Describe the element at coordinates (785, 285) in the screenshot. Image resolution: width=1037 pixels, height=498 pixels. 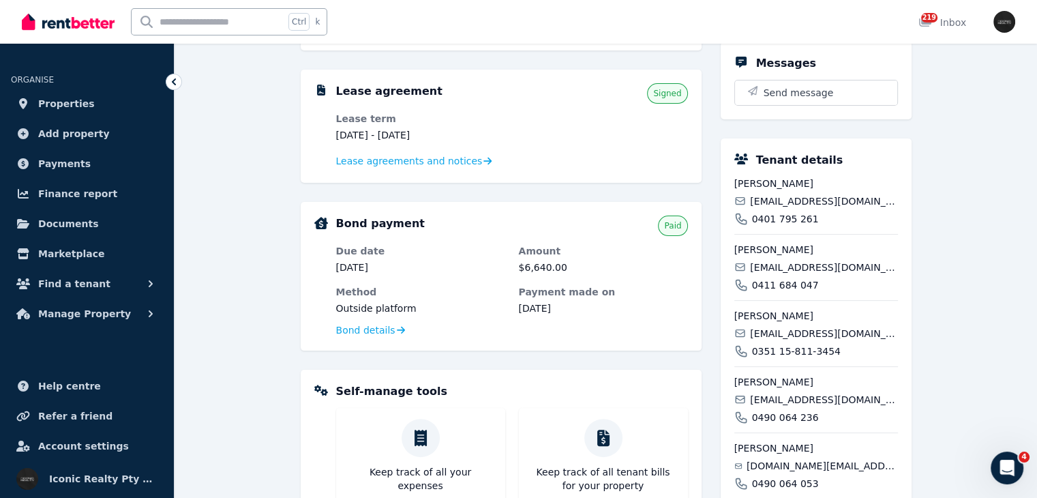
I see `span: 0411 684 047` at that location.